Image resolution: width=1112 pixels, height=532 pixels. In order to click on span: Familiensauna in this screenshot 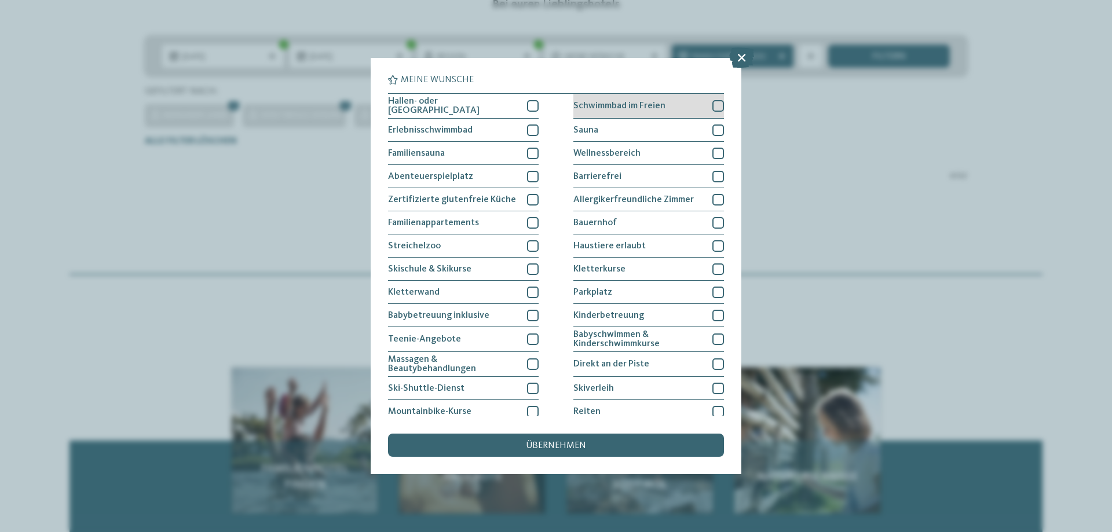, I will do `click(416, 153)`.